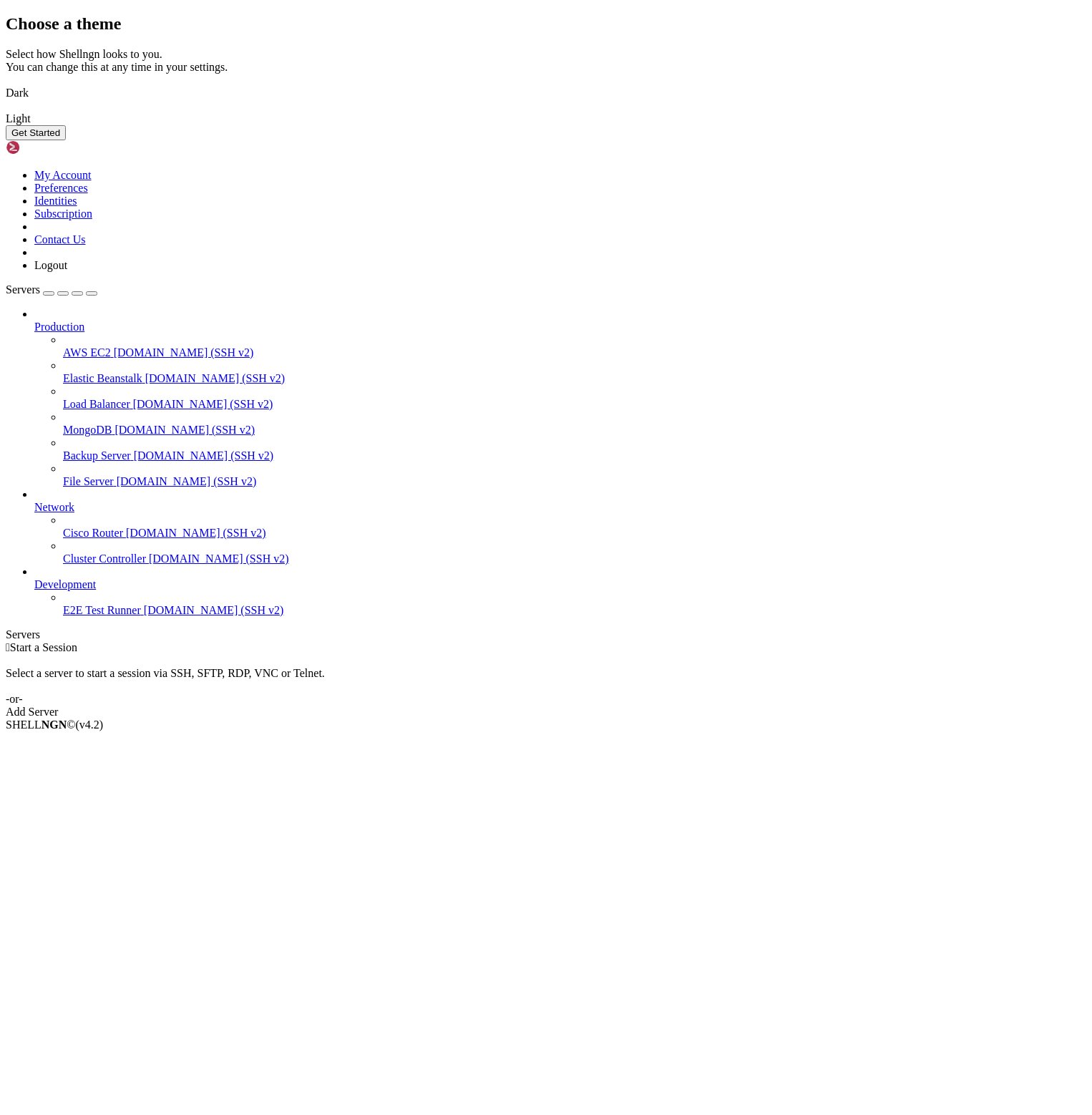 The image size is (1092, 1115). I want to click on a: Production, so click(560, 327).